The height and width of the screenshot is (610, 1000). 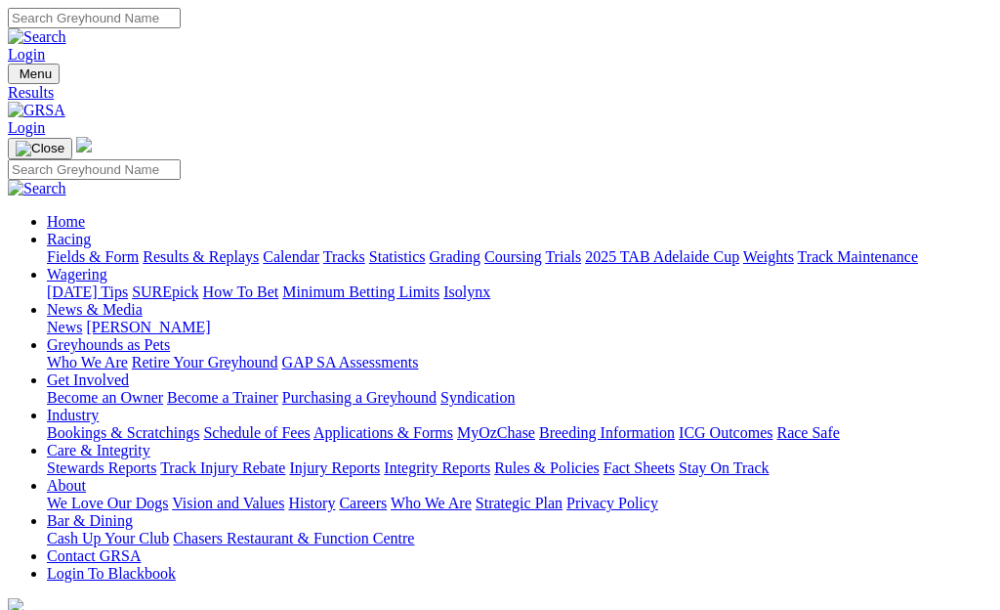 What do you see at coordinates (724, 467) in the screenshot?
I see `a: Stay On Track` at bounding box center [724, 467].